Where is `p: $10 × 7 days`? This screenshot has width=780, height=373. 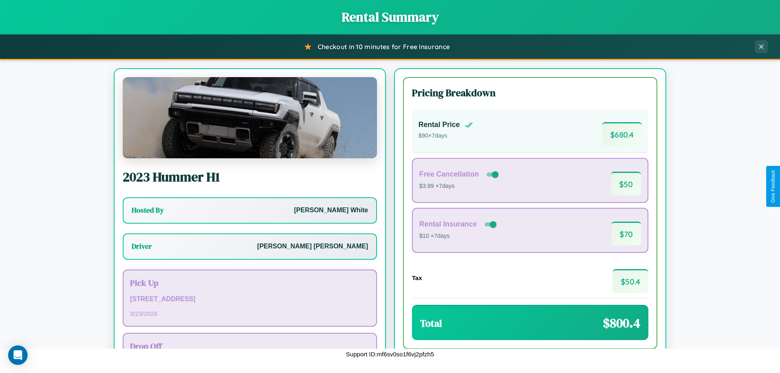
p: $10 × 7 days is located at coordinates (459, 236).